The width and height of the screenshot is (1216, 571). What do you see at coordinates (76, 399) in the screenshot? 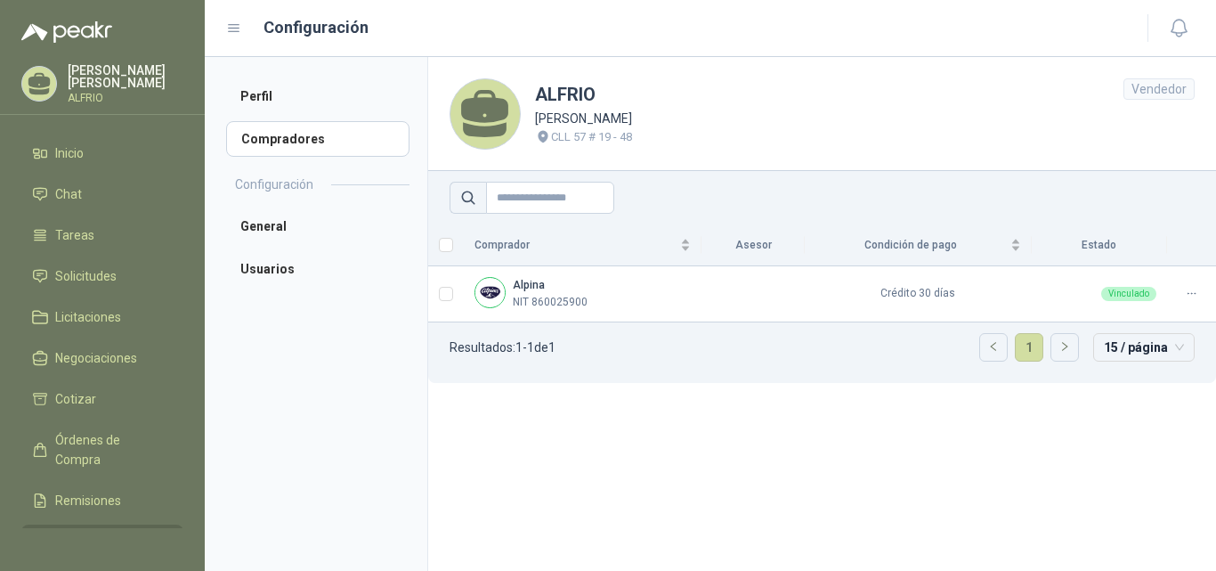
I see `span: Cotizar` at bounding box center [76, 399].